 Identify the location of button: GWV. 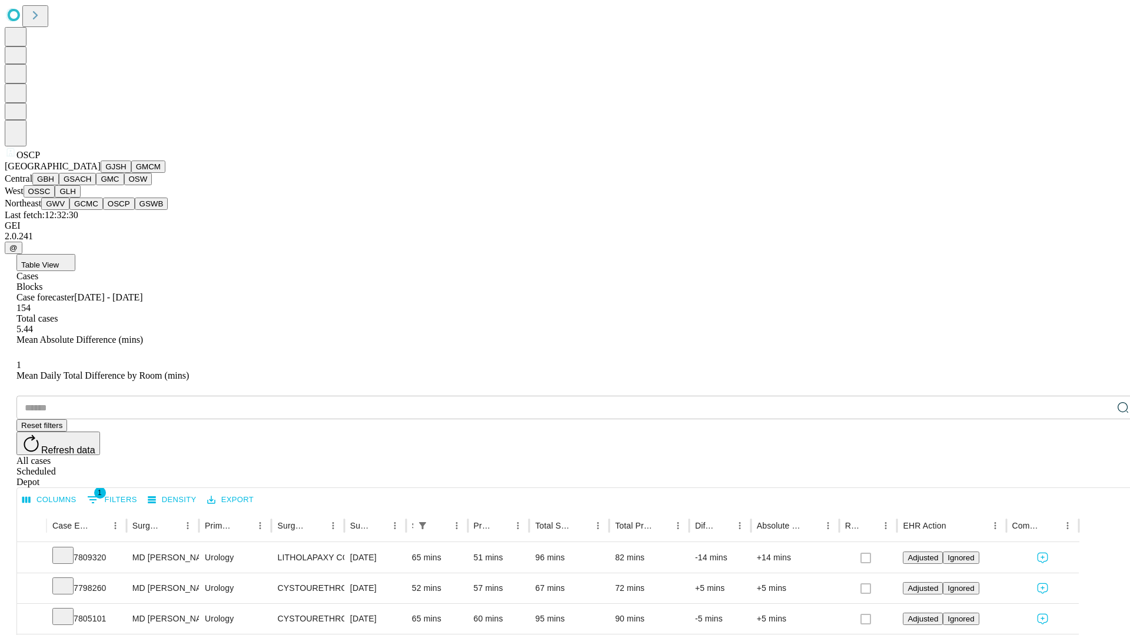
(55, 204).